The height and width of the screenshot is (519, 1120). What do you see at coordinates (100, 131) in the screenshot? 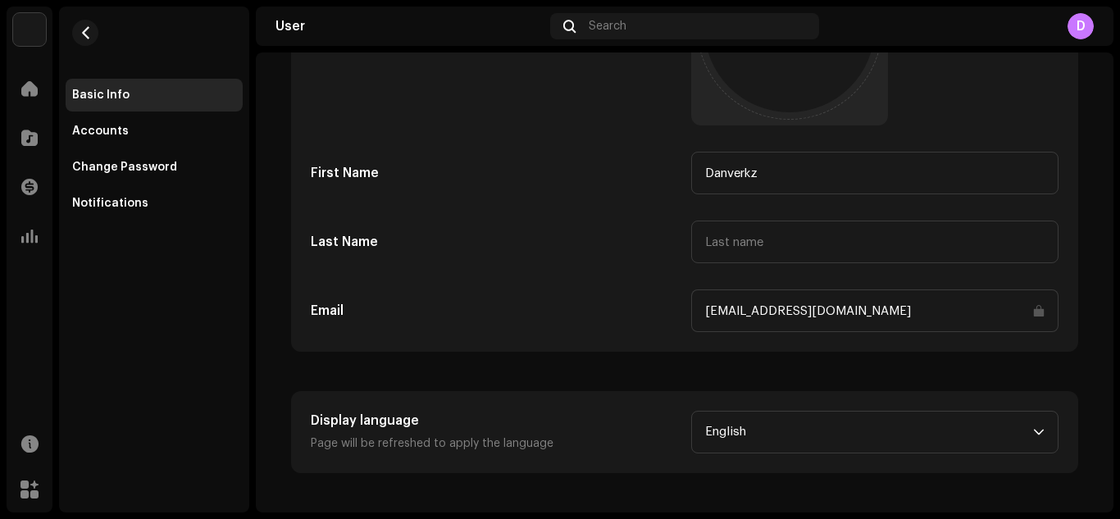
I see `div: Accounts` at bounding box center [100, 131].